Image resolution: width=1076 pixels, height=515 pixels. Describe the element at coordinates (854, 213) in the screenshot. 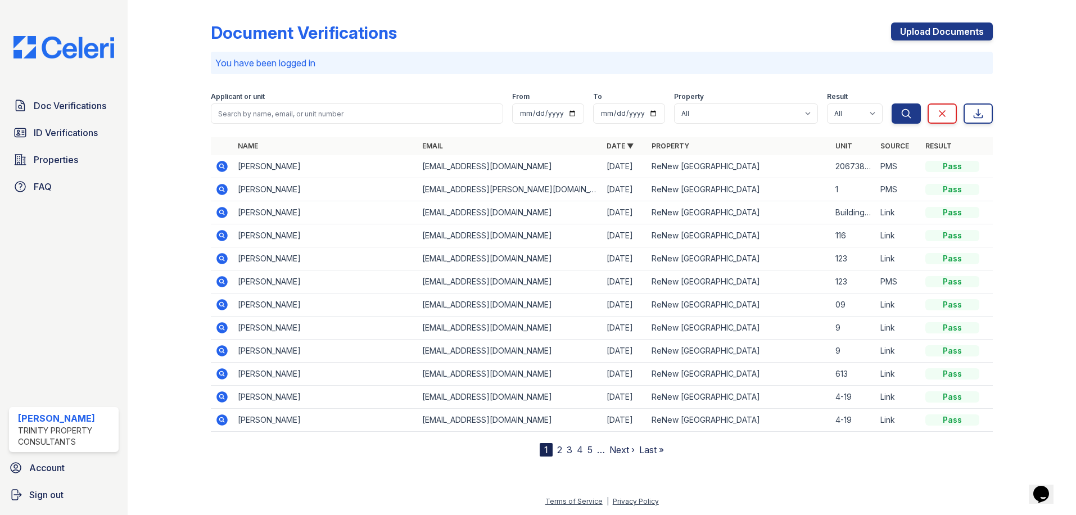

I see `td: Building 1 Unit 30` at that location.